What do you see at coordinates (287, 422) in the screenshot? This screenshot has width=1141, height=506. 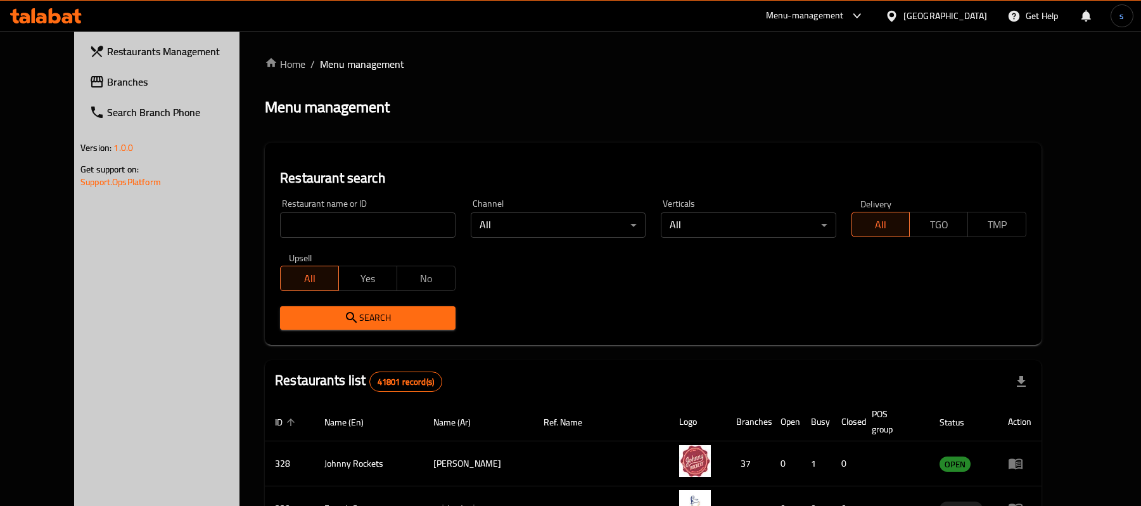 I see `span: ID` at bounding box center [287, 422].